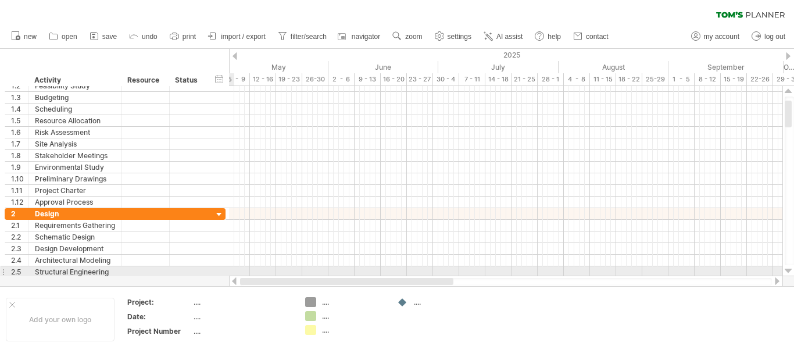  What do you see at coordinates (20, 120) in the screenshot?
I see `div: 1.5` at bounding box center [20, 120].